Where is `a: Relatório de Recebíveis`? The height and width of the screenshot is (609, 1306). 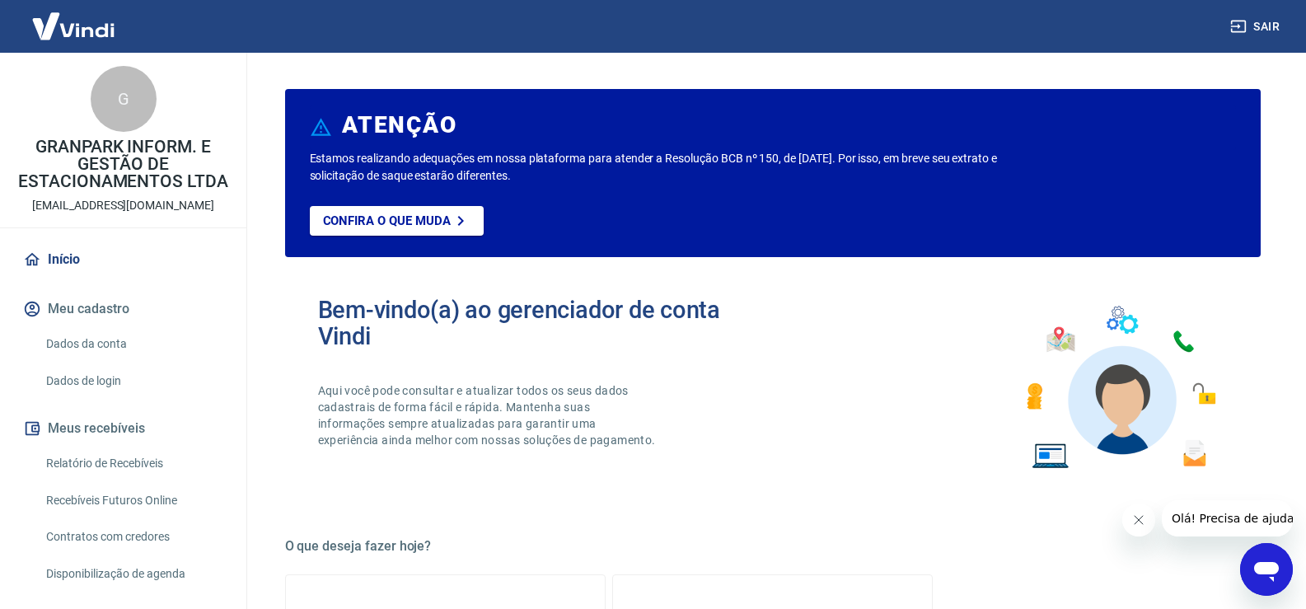 a: Relatório de Recebíveis is located at coordinates (133, 463).